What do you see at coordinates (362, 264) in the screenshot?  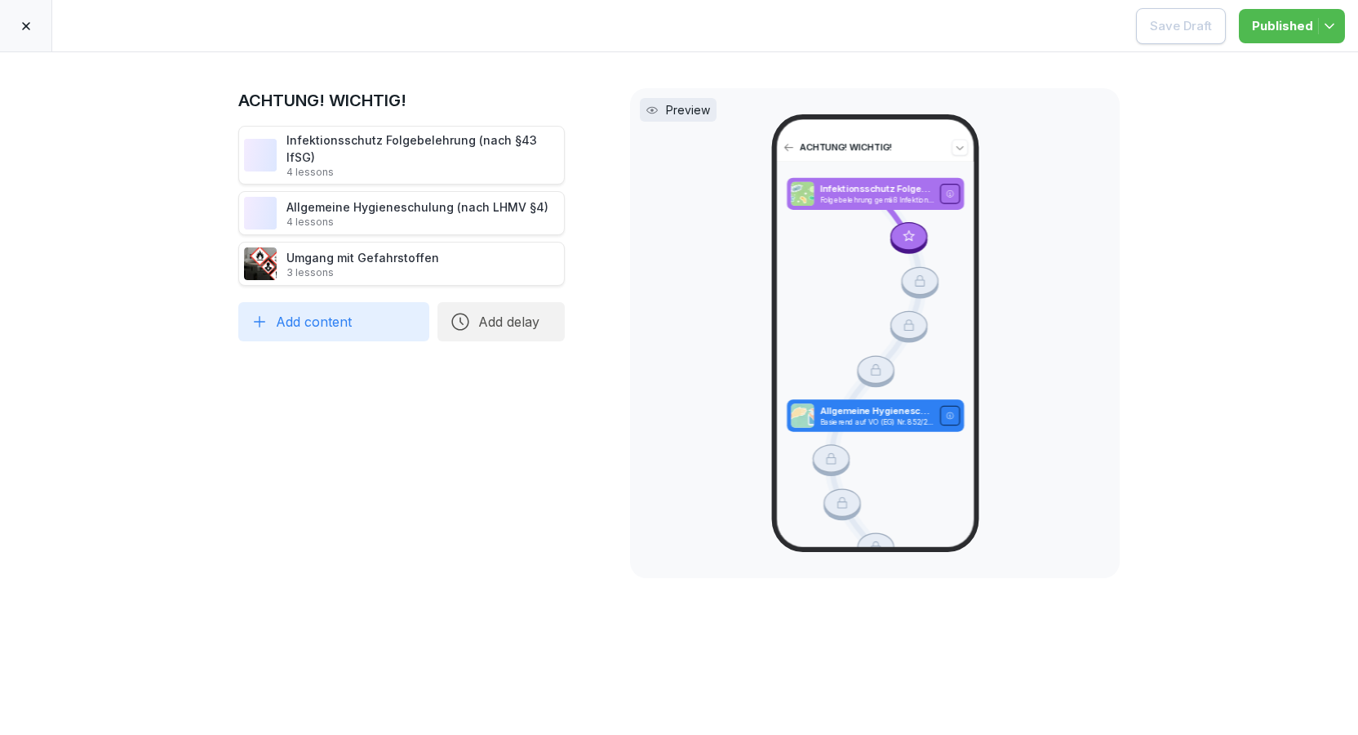 I see `div: Umgang mit Gefahrstoffen` at bounding box center [362, 264].